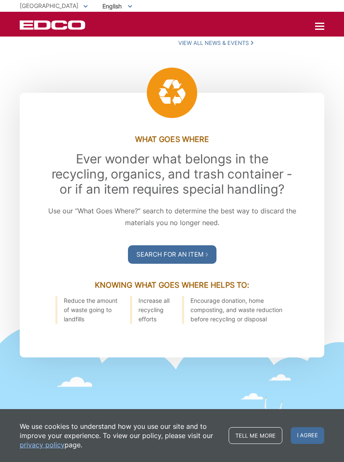  Describe the element at coordinates (87, 310) in the screenshot. I see `li: Reduce the amount of waste going to landfills` at that location.